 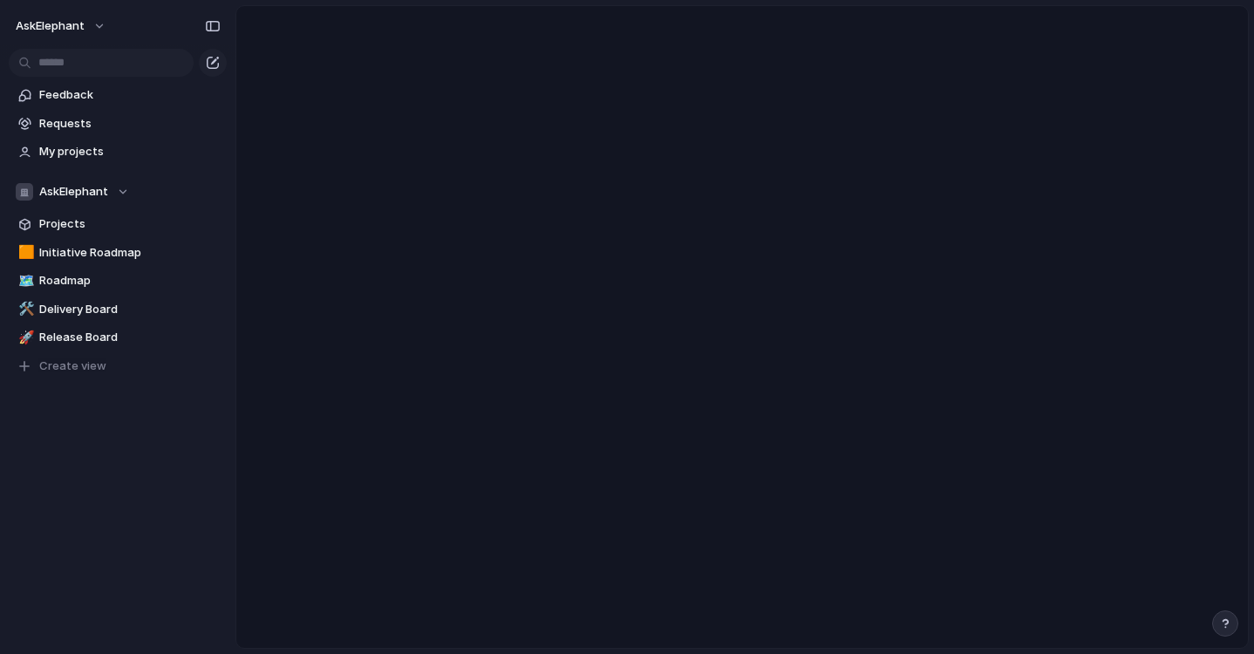 I want to click on a: 🗺️Roadmap, so click(x=118, y=281).